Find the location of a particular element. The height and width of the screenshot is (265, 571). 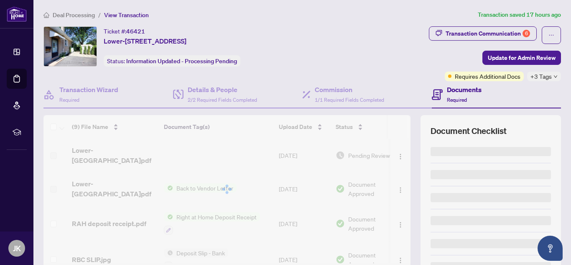

h4: Commission is located at coordinates (350, 90).